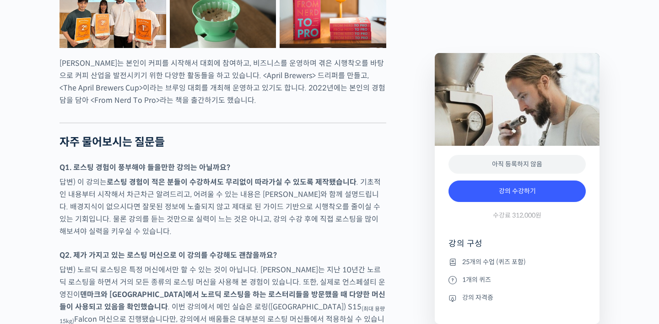  Describe the element at coordinates (32, 260) in the screenshot. I see `a: 홈` at that location.